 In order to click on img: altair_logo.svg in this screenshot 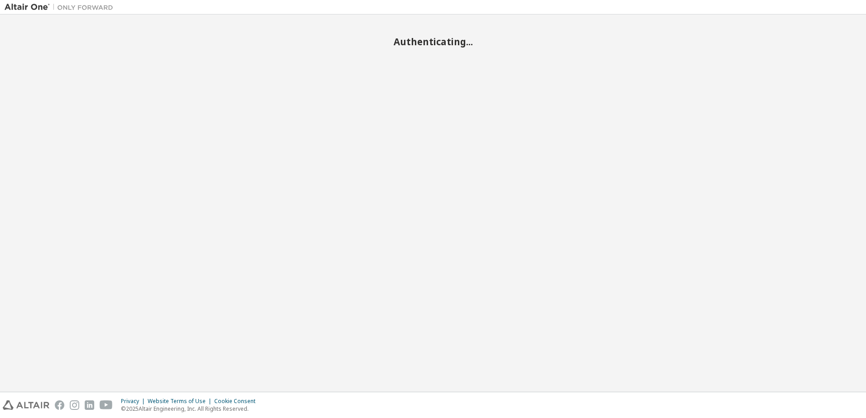, I will do `click(26, 405)`.